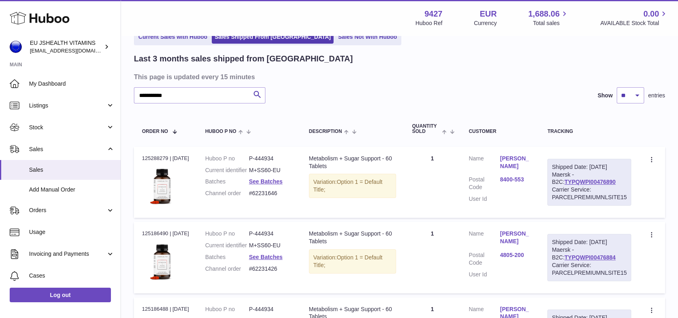 The width and height of the screenshot is (678, 318). I want to click on span: Invoicing and Payments, so click(67, 253).